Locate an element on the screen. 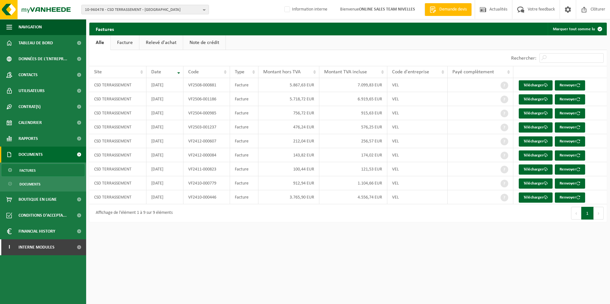 Image resolution: width=610 pixels, height=304 pixels. span: Contacts is located at coordinates (28, 75).